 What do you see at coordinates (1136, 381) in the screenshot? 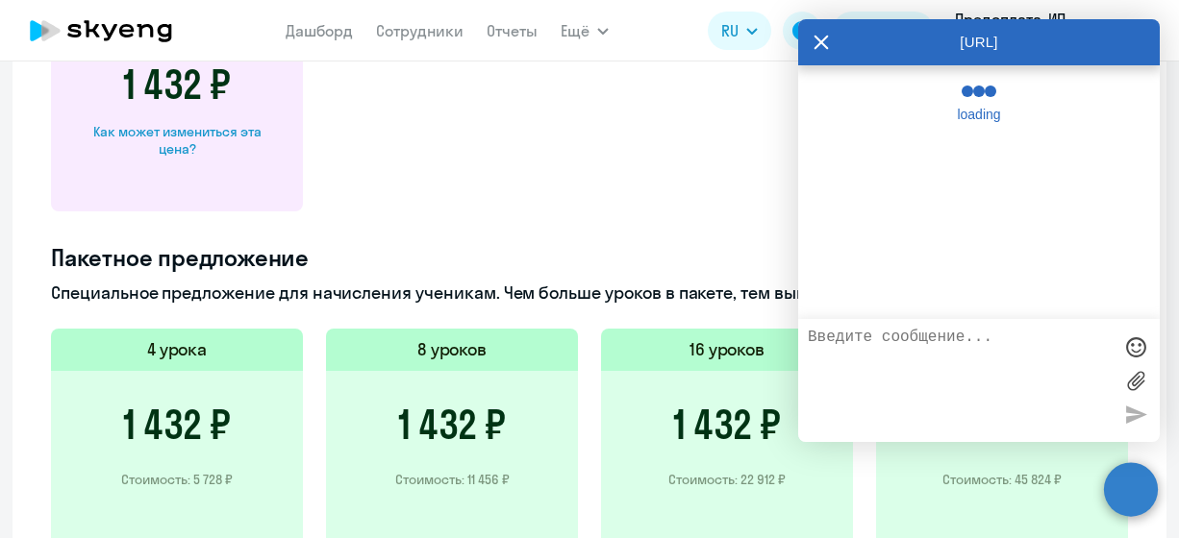
I see `label: Лимит 10 файлов` at bounding box center [1136, 381].